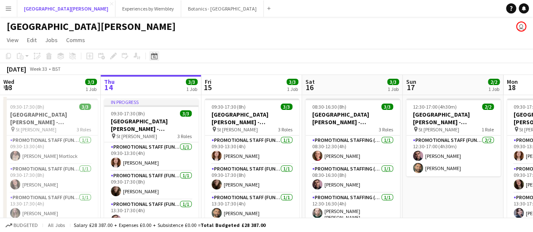 The width and height of the screenshot is (533, 232). What do you see at coordinates (56, 69) in the screenshot?
I see `div: BST` at bounding box center [56, 69].